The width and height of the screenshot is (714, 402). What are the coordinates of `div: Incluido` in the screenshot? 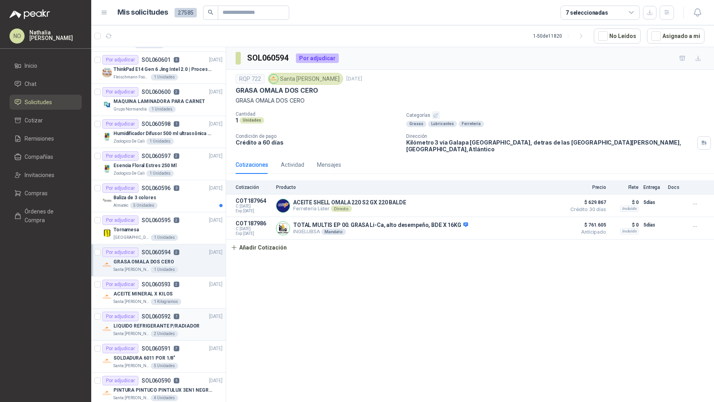 It's located at (629, 209).